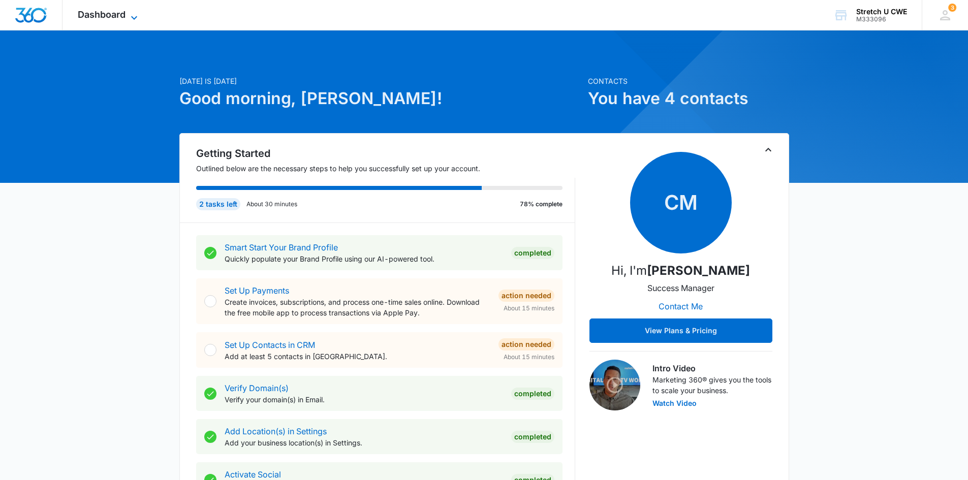 This screenshot has height=480, width=968. Describe the element at coordinates (364, 443) in the screenshot. I see `p: Add your business location(s) in Settings.` at that location.